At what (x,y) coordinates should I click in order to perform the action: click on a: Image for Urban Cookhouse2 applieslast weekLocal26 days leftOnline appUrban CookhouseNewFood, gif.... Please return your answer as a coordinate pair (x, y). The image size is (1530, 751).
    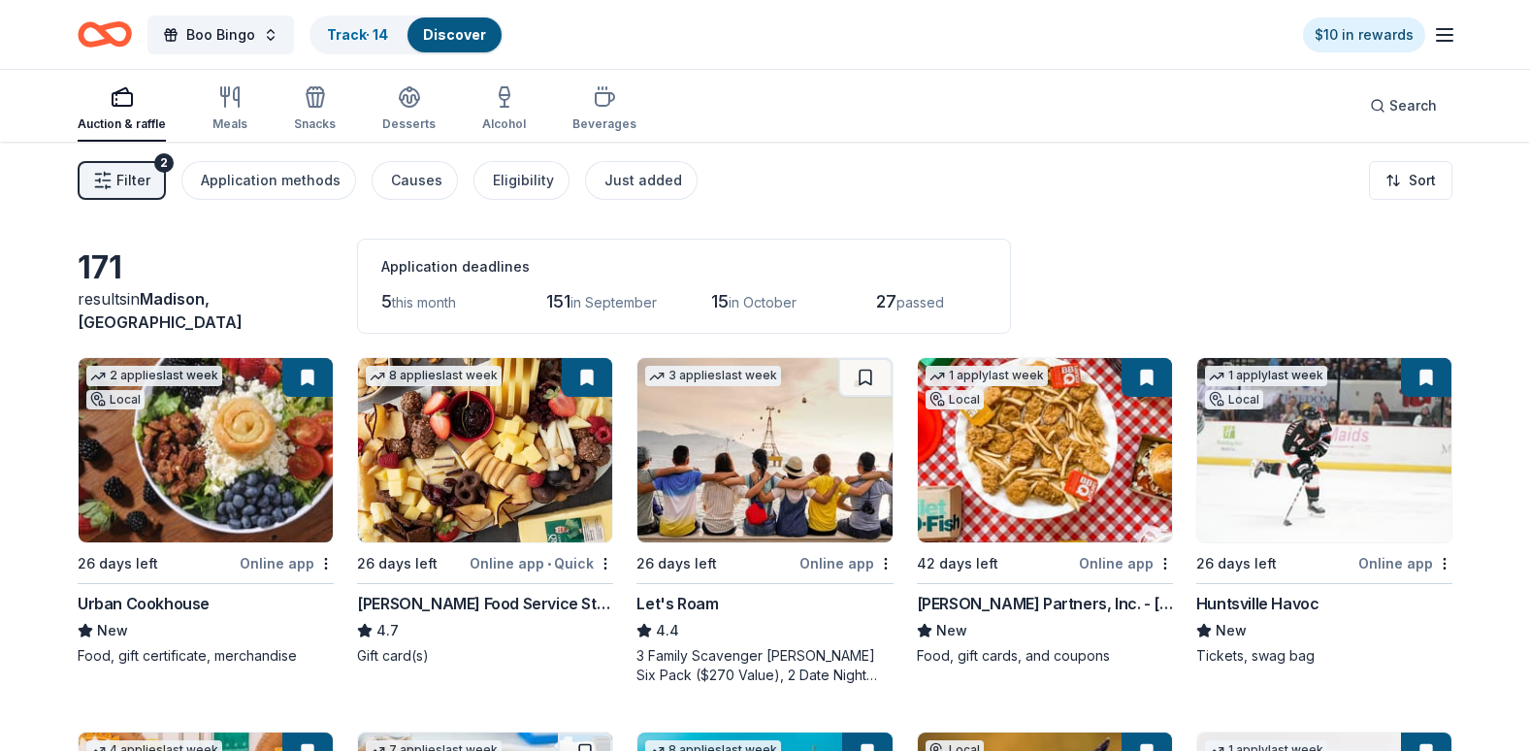
    Looking at the image, I should click on (206, 511).